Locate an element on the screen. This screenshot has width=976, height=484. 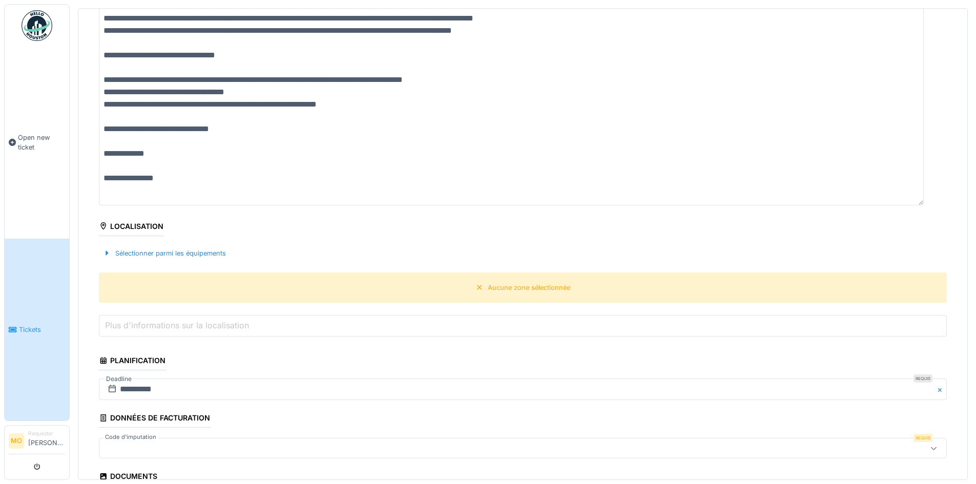
span: Tickets is located at coordinates (42, 329).